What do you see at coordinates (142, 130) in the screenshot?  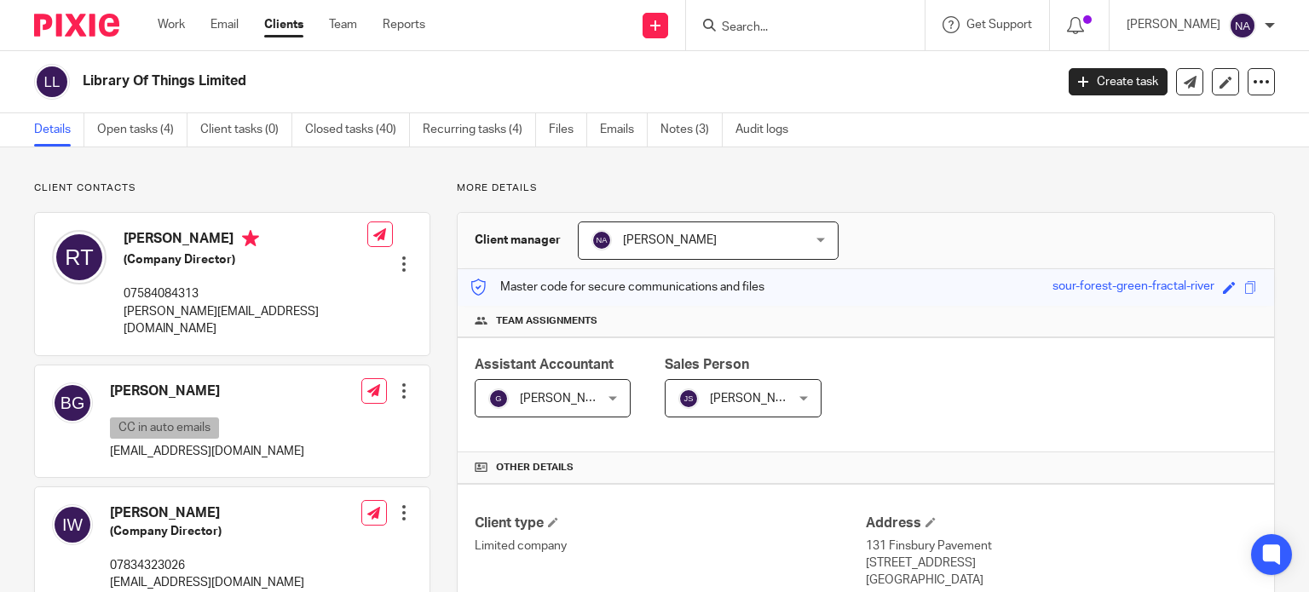 I see `a: Open tasks (4)` at bounding box center [142, 130].